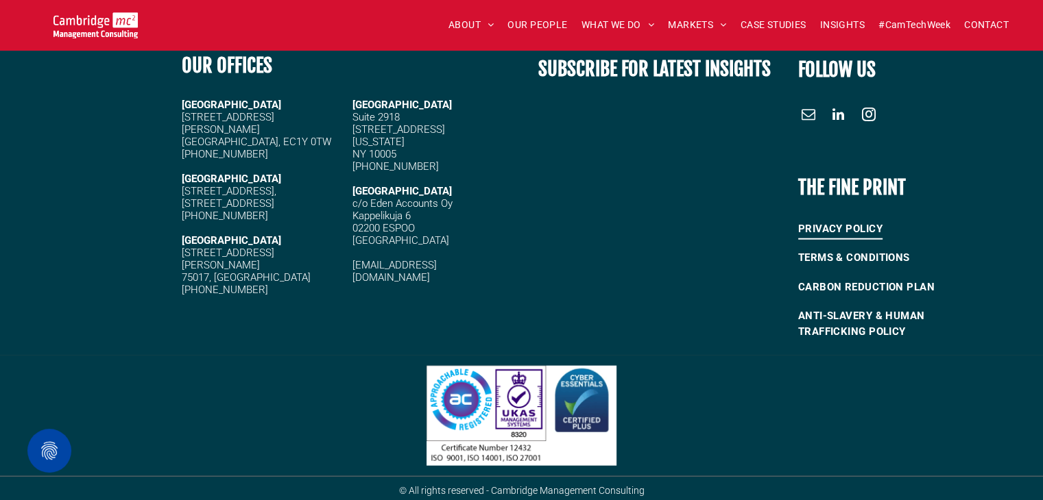 This screenshot has height=500, width=1043. I want to click on a: #CamTechWeek, so click(914, 25).